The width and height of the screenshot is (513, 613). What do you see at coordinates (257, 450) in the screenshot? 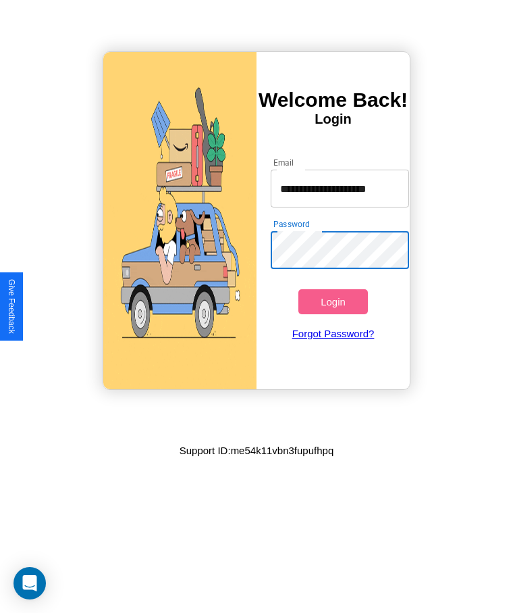
I see `p: Support ID: me54k11vbn3fupufhpq` at bounding box center [257, 450].